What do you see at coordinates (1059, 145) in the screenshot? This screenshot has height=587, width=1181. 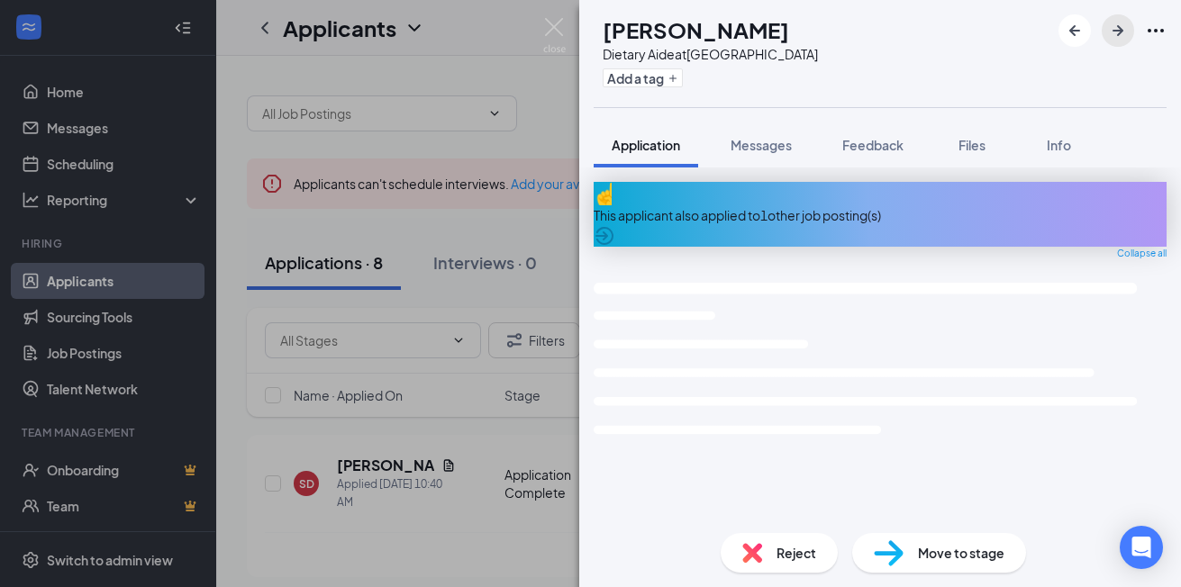 I see `span: Info` at bounding box center [1059, 145].